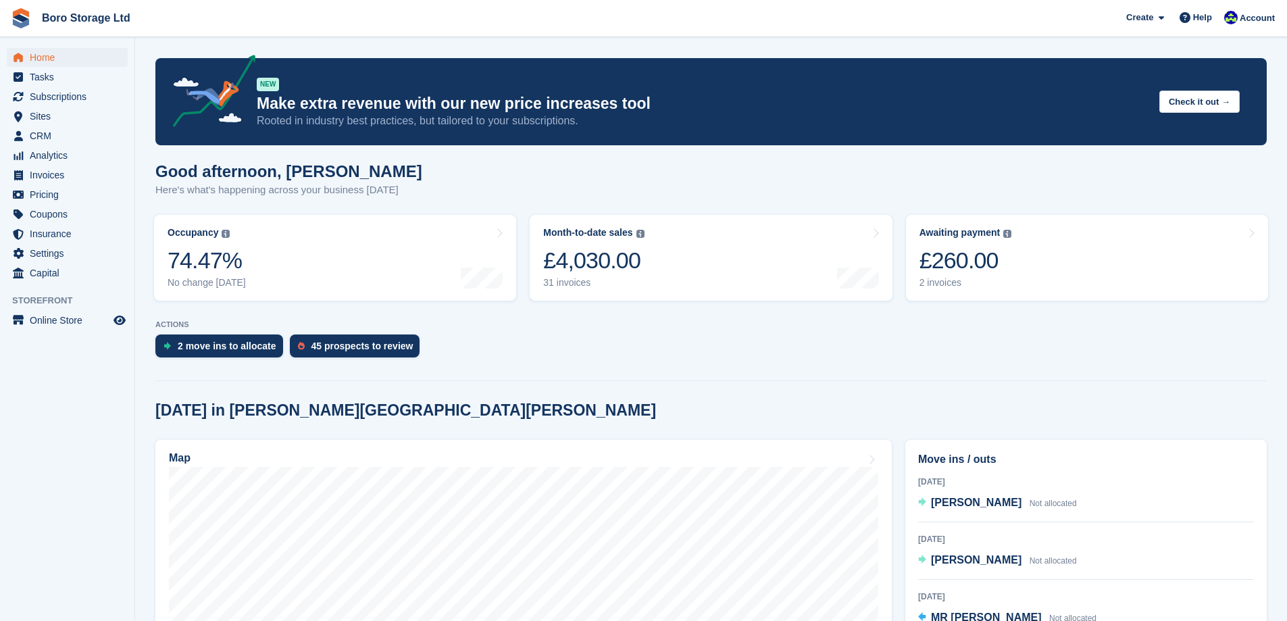 This screenshot has height=621, width=1287. What do you see at coordinates (1086, 460) in the screenshot?
I see `h2: Move ins / outs` at bounding box center [1086, 460].